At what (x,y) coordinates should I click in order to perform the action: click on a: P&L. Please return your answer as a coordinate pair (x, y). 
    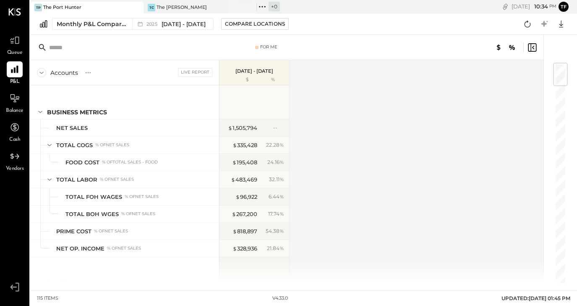
    Looking at the image, I should click on (15, 73).